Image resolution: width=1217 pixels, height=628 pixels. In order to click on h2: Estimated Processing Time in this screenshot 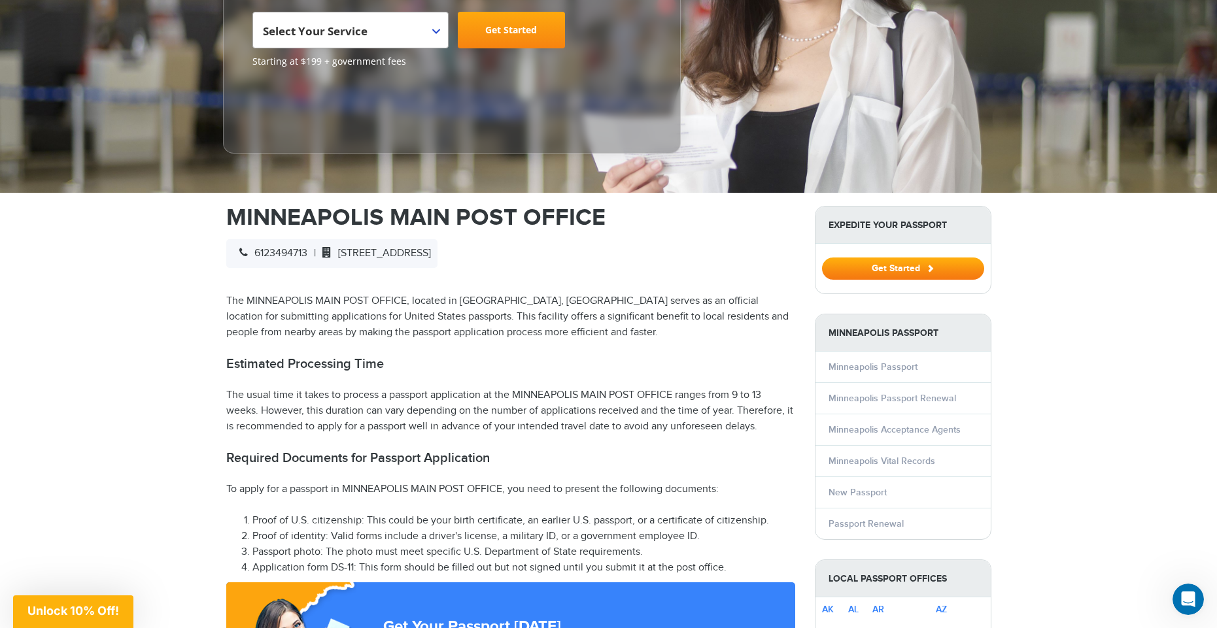, I will do `click(511, 364)`.